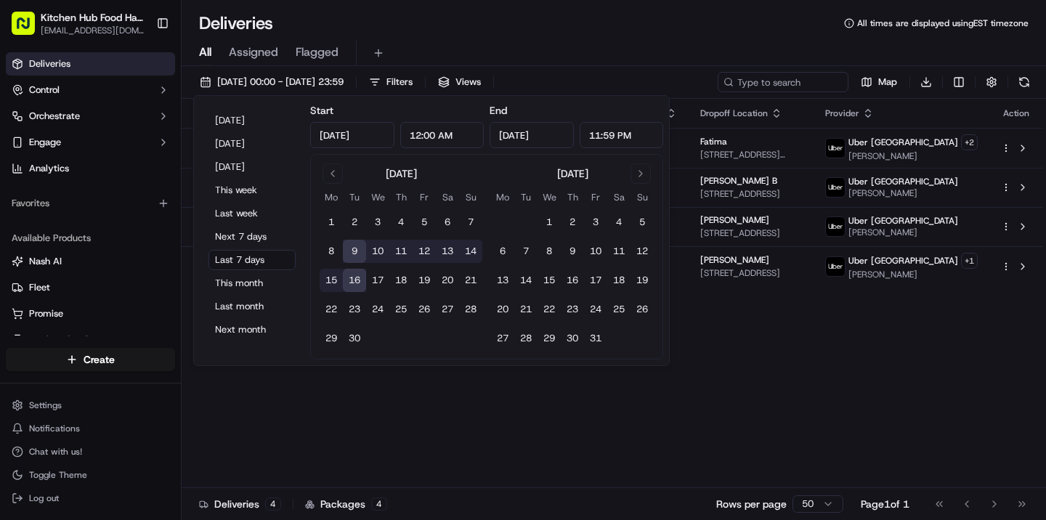 The width and height of the screenshot is (1046, 520). Describe the element at coordinates (99, 360) in the screenshot. I see `span: Create` at that location.